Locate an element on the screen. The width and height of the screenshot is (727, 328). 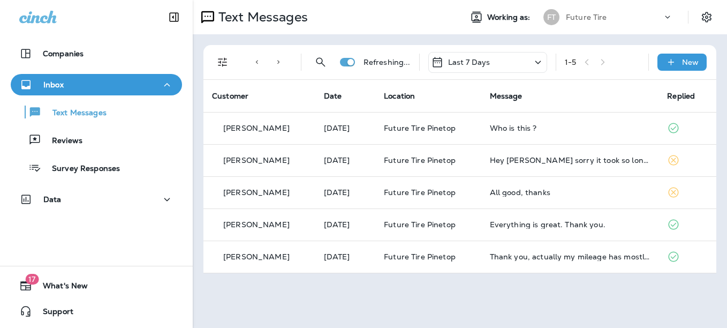
p: Sep 13, 2025 04:02 PM is located at coordinates (346, 128).